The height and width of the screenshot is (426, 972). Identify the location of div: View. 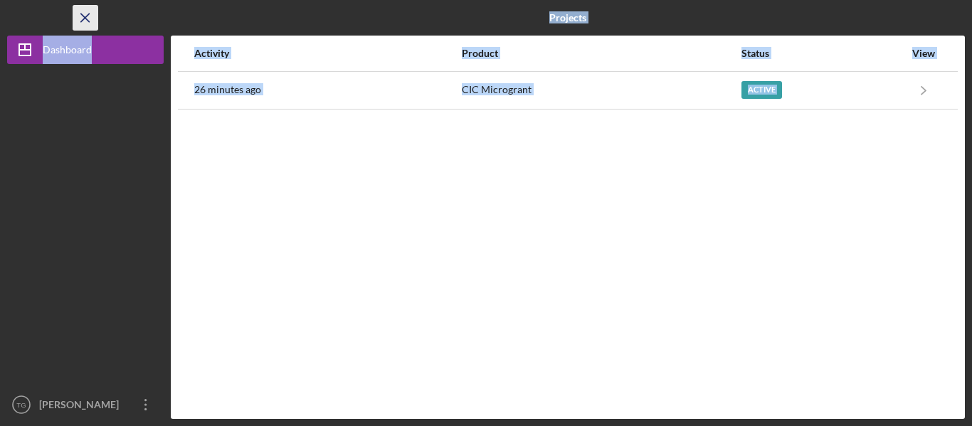
(924, 53).